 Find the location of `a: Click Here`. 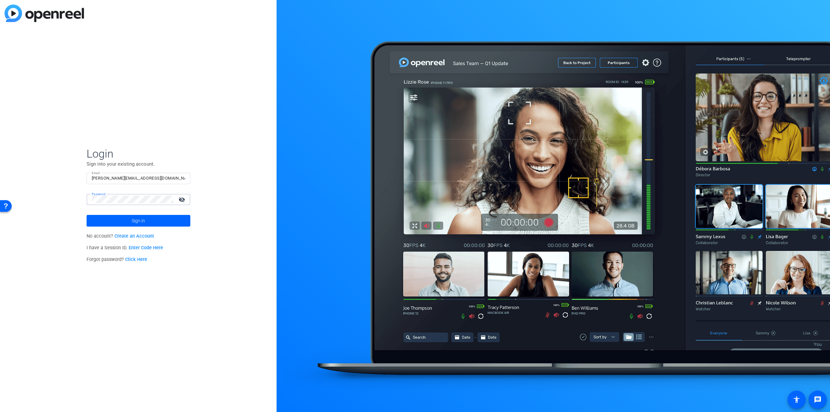

a: Click Here is located at coordinates (136, 259).